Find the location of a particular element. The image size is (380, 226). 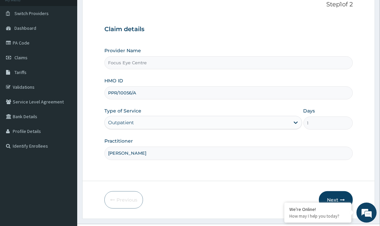

input: Enter Name is located at coordinates (228, 153).